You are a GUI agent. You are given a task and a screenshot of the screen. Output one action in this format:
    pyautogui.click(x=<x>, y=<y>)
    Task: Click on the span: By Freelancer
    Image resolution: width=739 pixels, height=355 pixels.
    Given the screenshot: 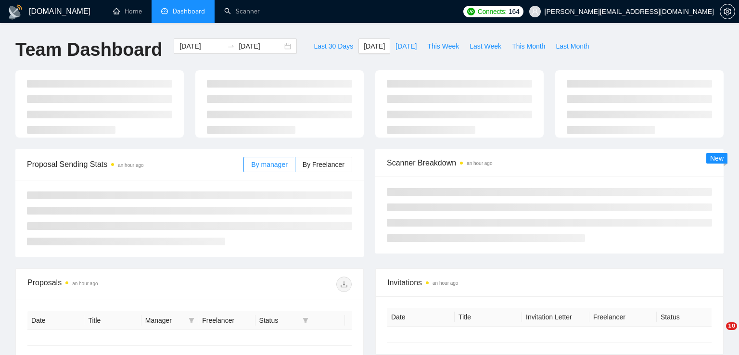 What is the action you would take?
    pyautogui.click(x=323, y=165)
    